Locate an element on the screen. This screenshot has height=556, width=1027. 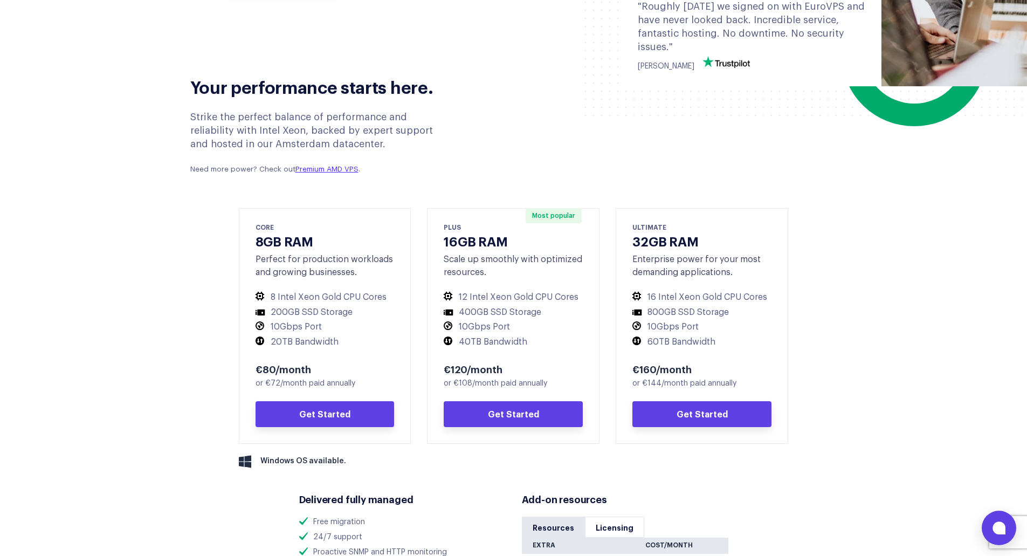
li: 40TB Bandwidth is located at coordinates (513, 342).